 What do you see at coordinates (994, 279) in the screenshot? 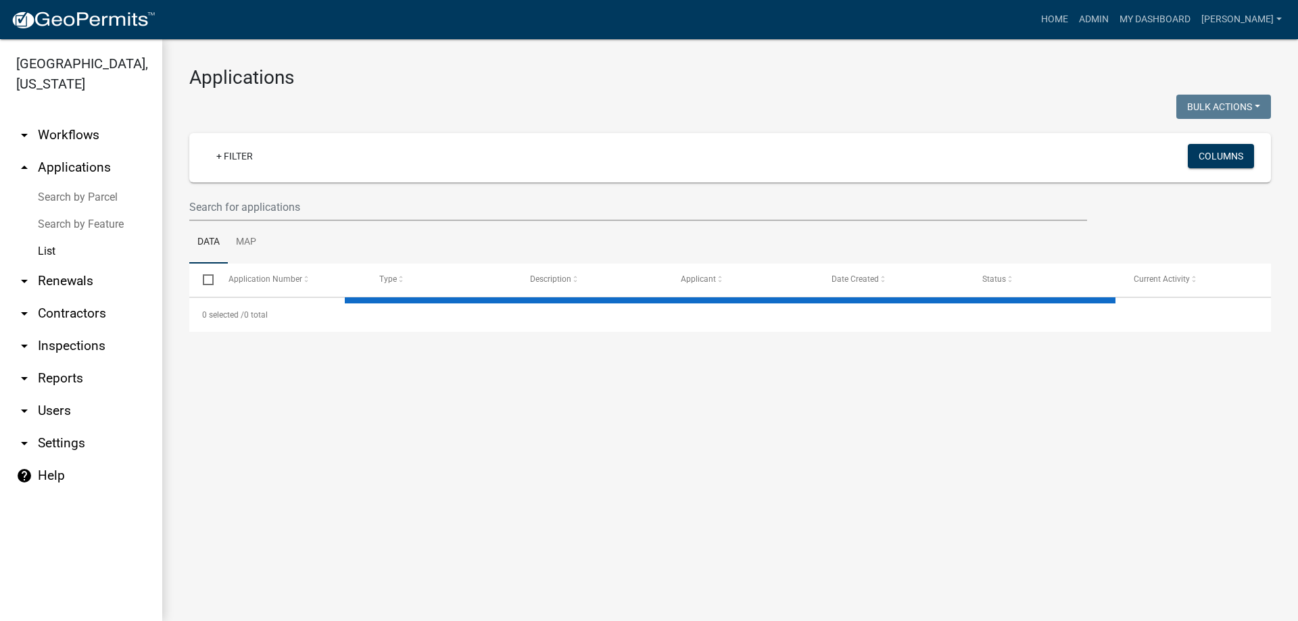
I see `span: Status` at bounding box center [994, 279].